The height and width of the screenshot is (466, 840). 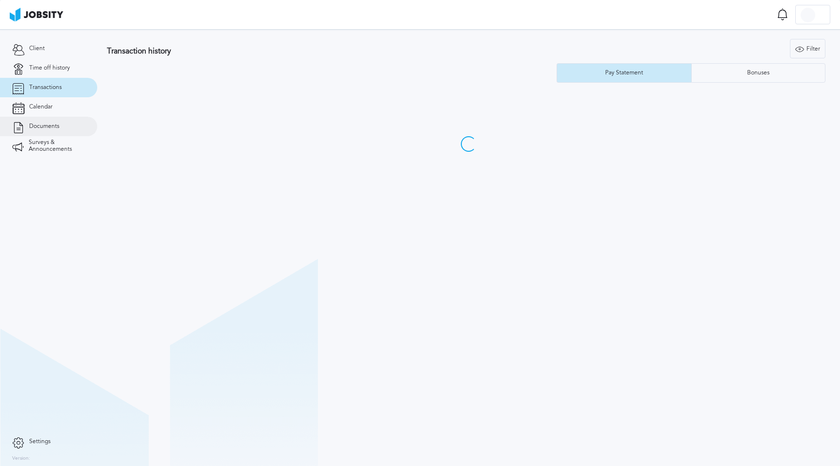 What do you see at coordinates (759, 73) in the screenshot?
I see `div: Bonuses` at bounding box center [759, 73].